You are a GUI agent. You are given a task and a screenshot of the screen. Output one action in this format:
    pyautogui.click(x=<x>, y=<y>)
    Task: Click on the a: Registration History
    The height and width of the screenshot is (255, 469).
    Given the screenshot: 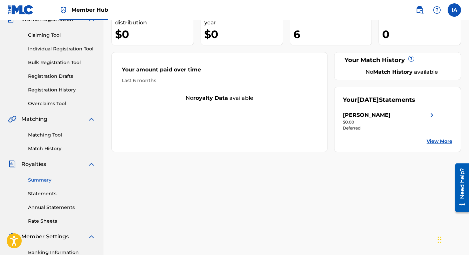 What is the action you would take?
    pyautogui.click(x=62, y=90)
    